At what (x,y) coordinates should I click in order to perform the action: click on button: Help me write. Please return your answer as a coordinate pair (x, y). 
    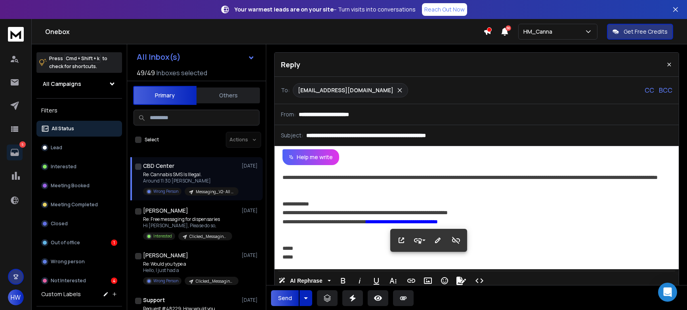
    Looking at the image, I should click on (311, 157).